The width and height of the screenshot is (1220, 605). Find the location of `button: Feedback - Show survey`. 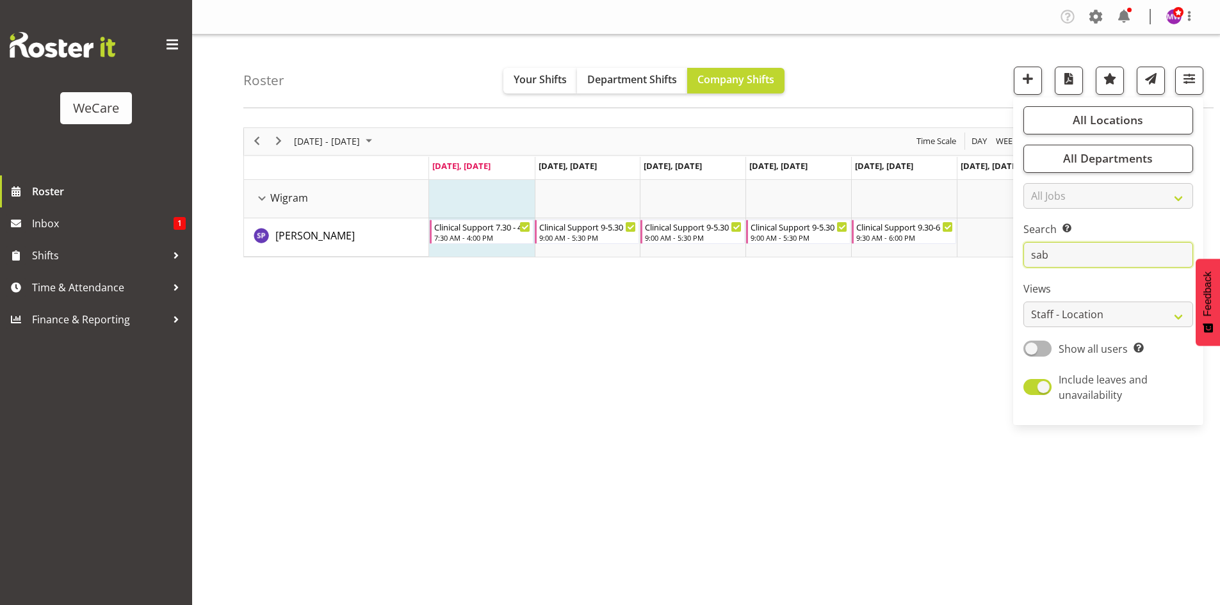

button: Feedback - Show survey is located at coordinates (1208, 302).